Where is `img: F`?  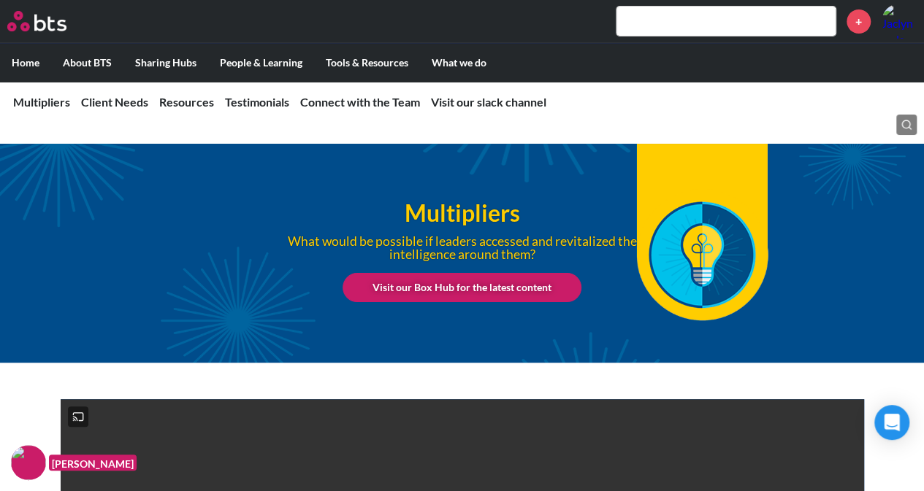 img: F is located at coordinates (28, 463).